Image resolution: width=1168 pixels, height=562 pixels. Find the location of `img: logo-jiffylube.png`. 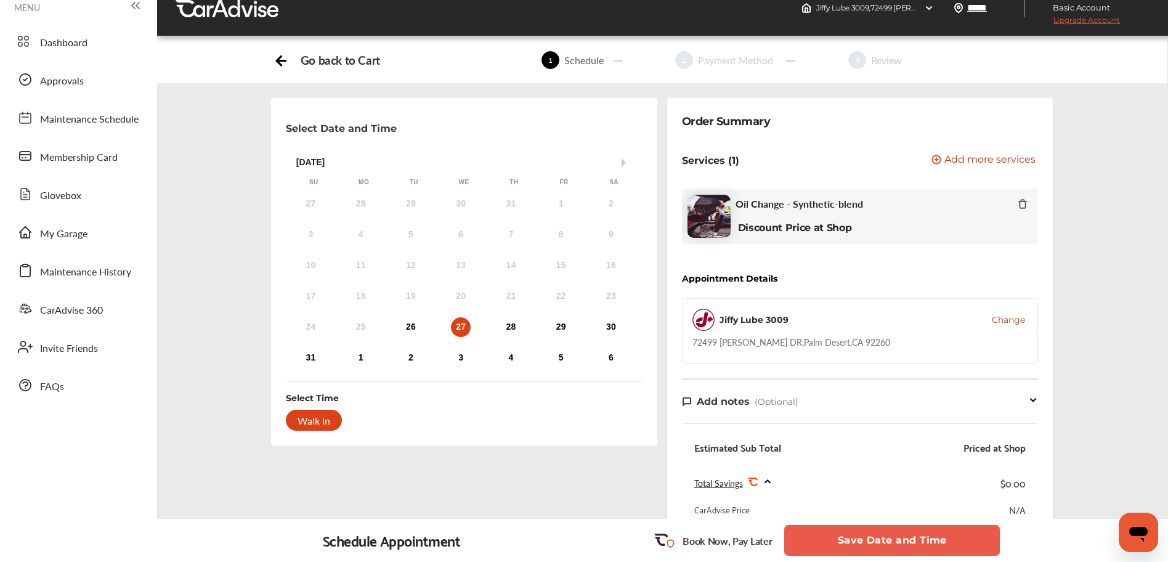

img: logo-jiffylube.png is located at coordinates (703, 320).